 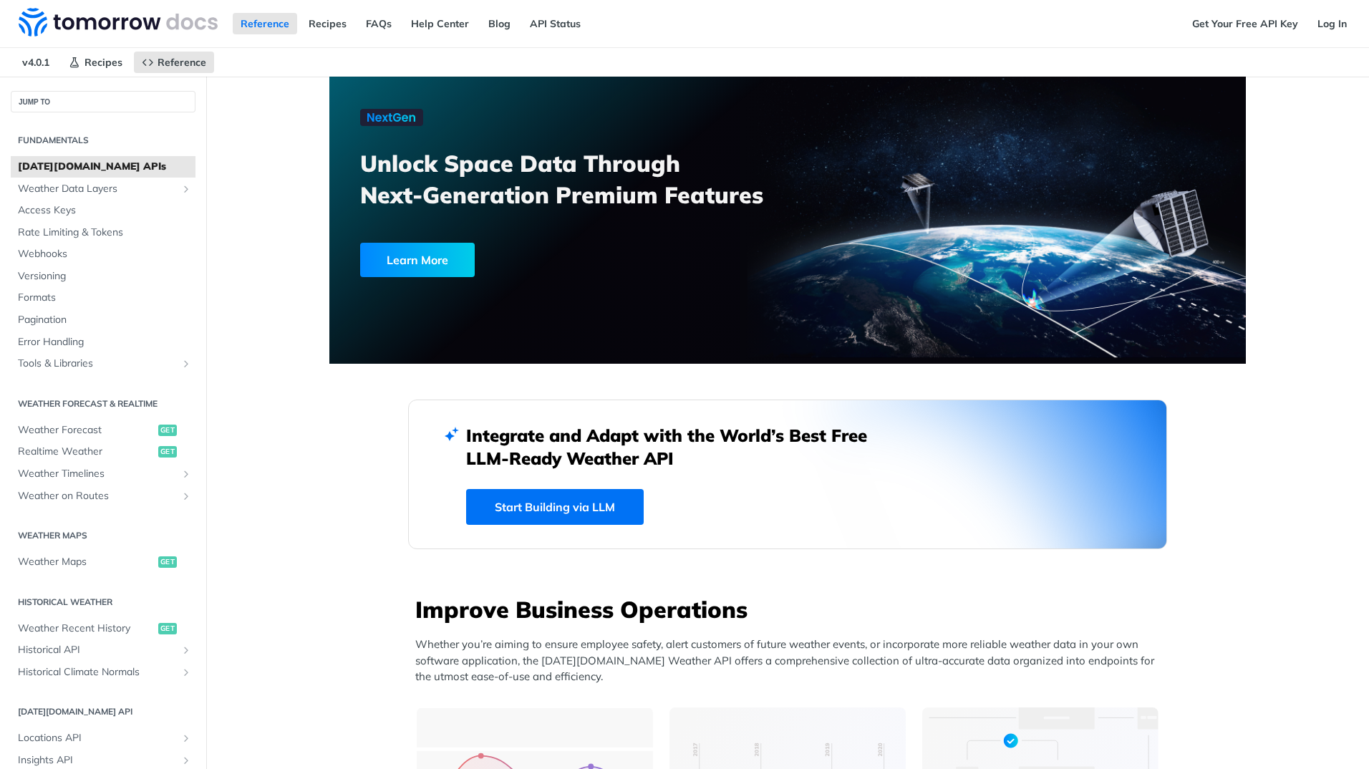 What do you see at coordinates (103, 211) in the screenshot?
I see `a: Access Keys` at bounding box center [103, 211].